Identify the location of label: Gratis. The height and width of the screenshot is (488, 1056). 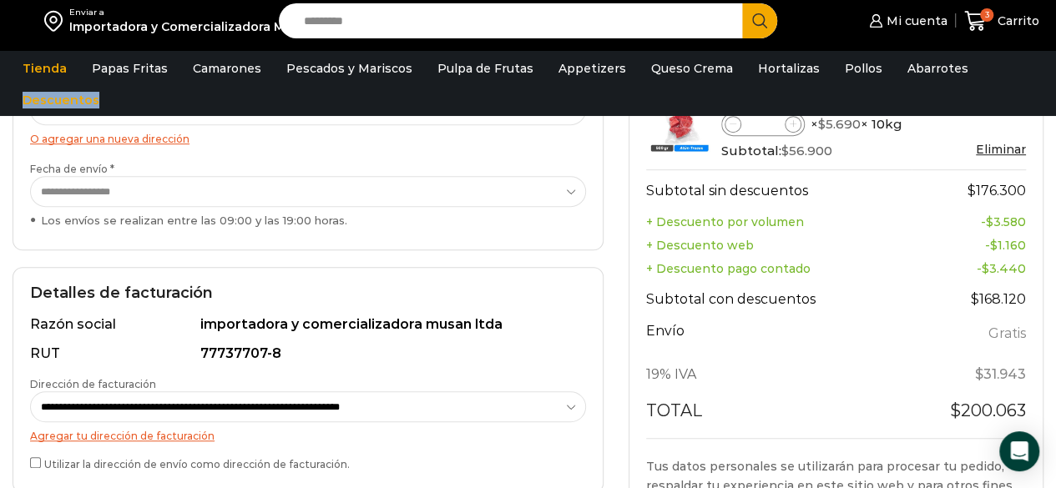
(1007, 334).